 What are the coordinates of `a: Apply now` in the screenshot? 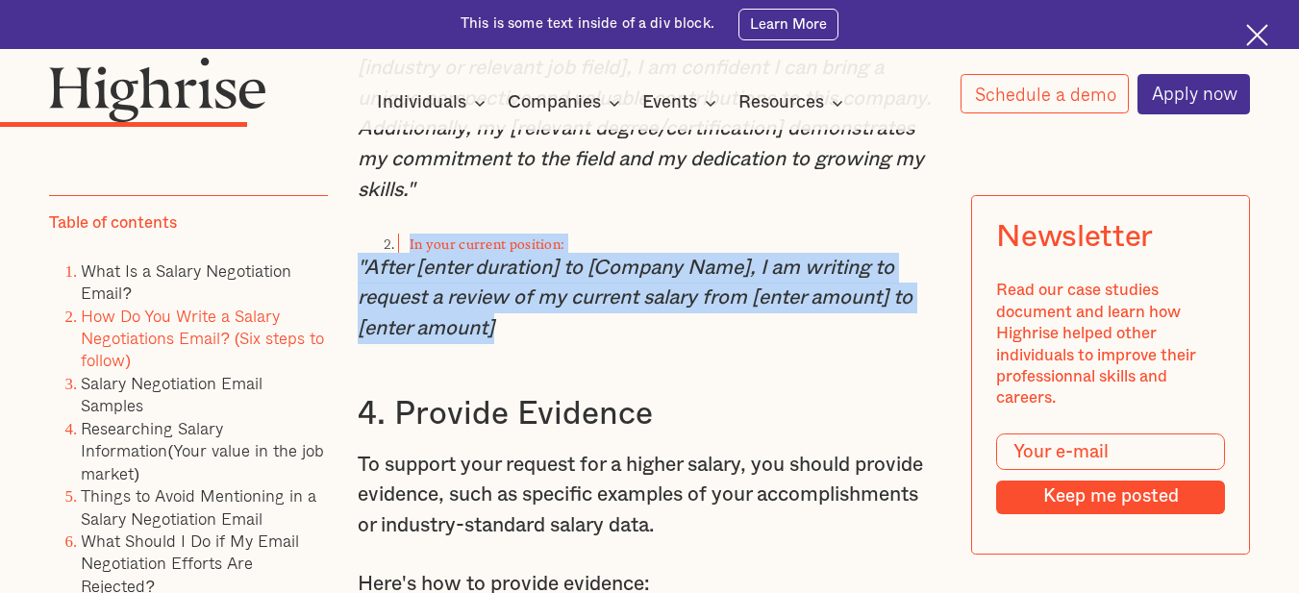 It's located at (1194, 94).